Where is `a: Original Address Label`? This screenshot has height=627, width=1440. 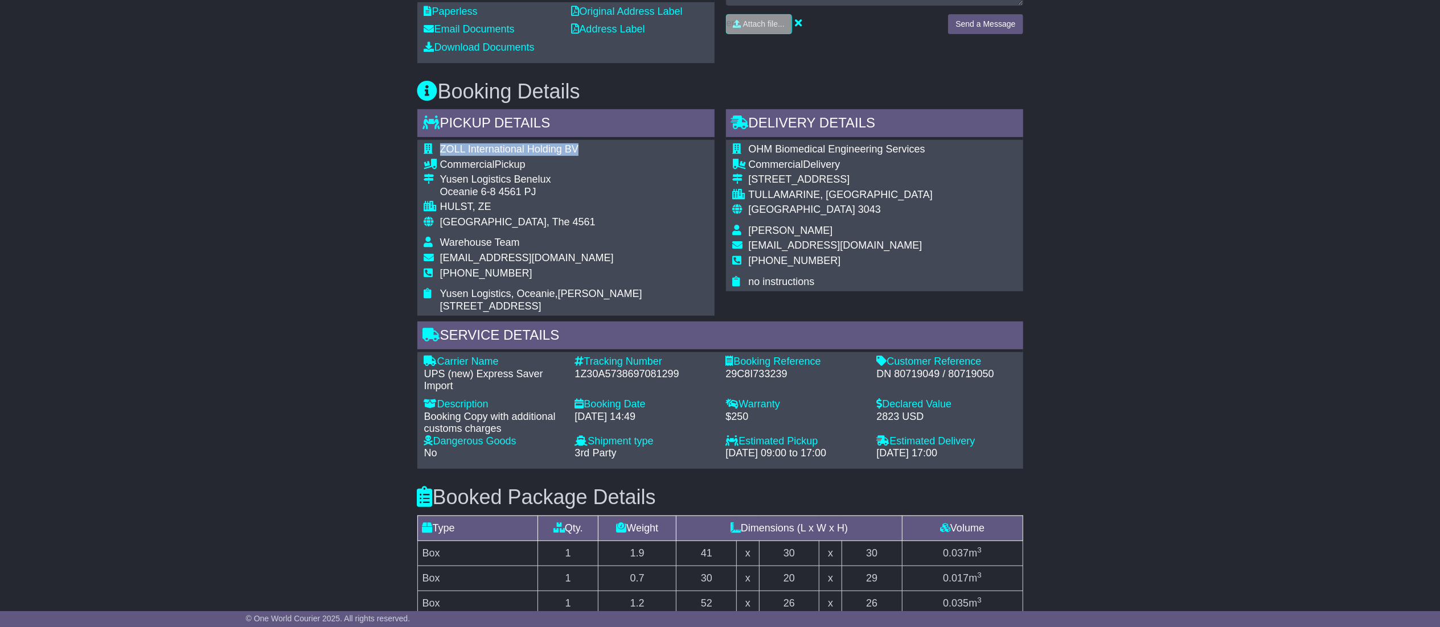
a: Original Address Label is located at coordinates (627, 11).